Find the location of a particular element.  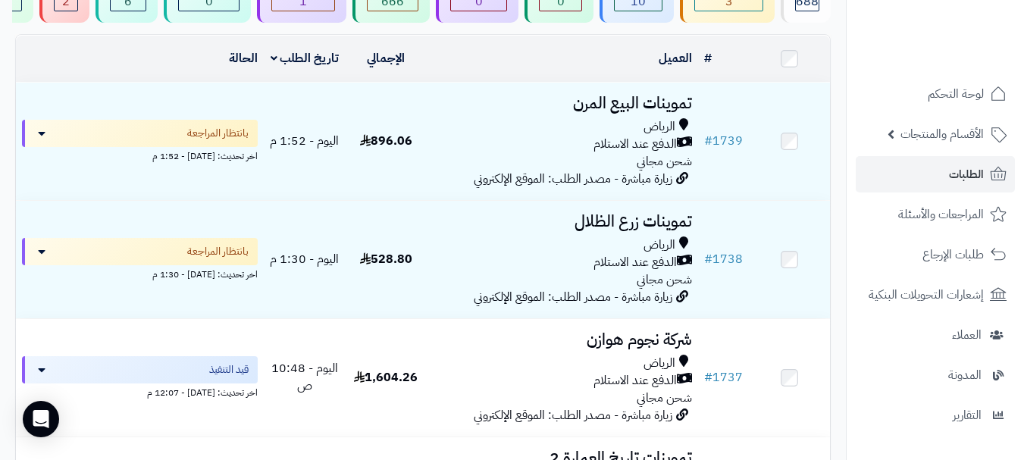

a: تاريخ الطلب is located at coordinates (305, 58).